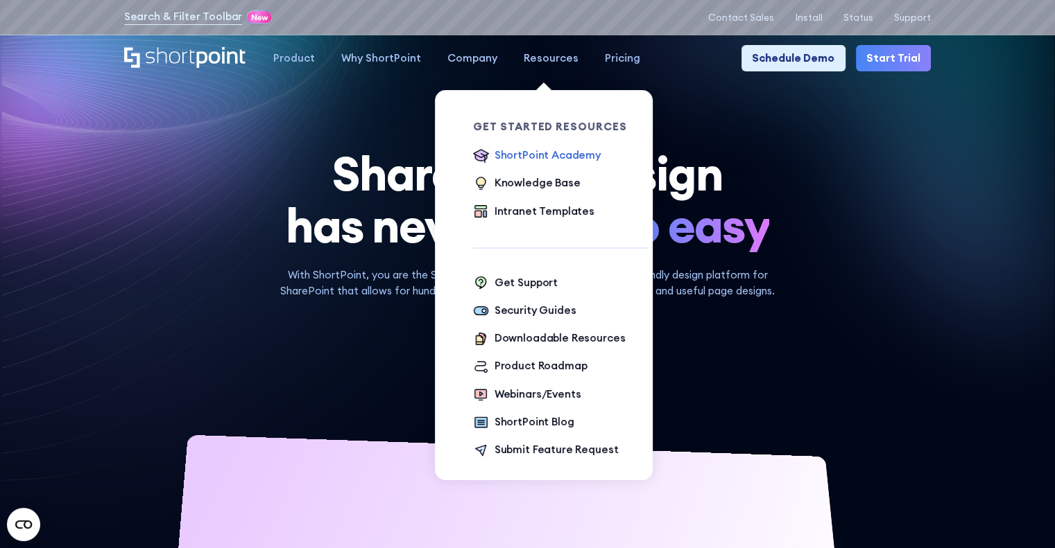 This screenshot has width=1055, height=548. Describe the element at coordinates (808, 17) in the screenshot. I see `a: Install` at that location.